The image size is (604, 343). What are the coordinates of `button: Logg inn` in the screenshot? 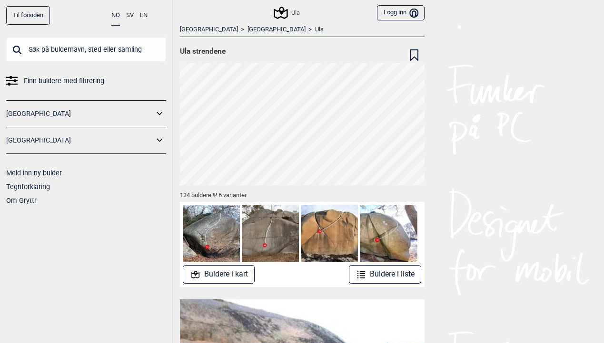 It's located at (400, 13).